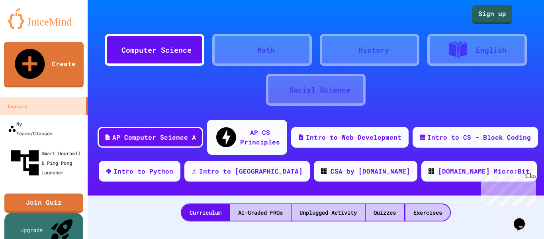 The image size is (544, 239). I want to click on div: Social Science, so click(320, 90).